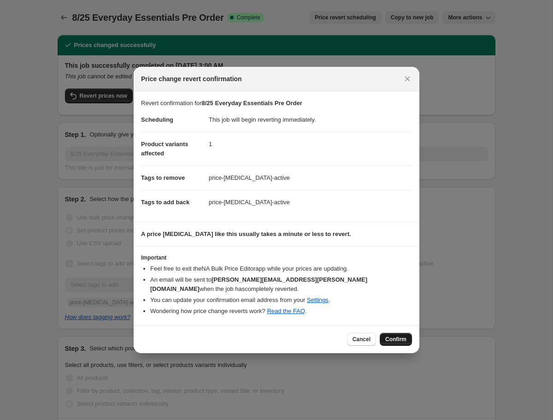  Describe the element at coordinates (165, 148) in the screenshot. I see `span: Product variants affected` at that location.